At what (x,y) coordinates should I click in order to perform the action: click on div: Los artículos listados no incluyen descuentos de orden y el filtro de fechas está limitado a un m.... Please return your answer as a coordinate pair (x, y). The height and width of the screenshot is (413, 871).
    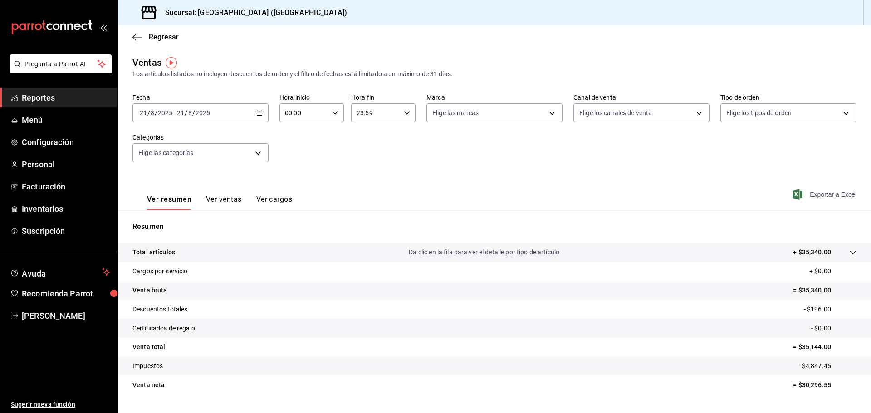
    Looking at the image, I should click on (494, 74).